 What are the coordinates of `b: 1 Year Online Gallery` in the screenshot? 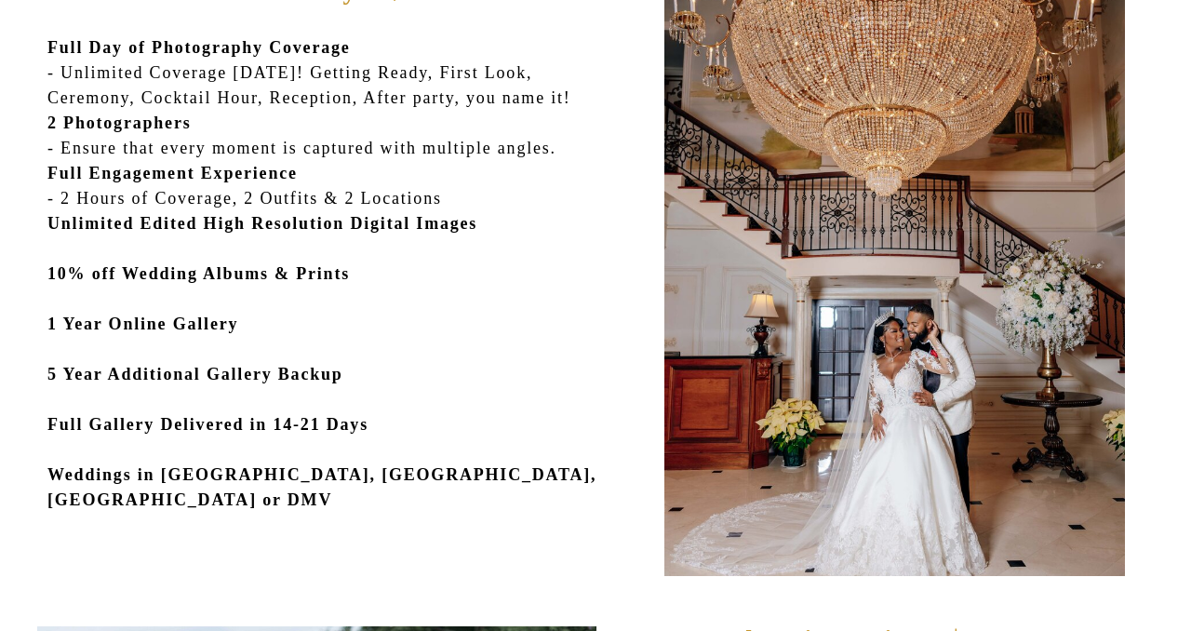 It's located at (142, 324).